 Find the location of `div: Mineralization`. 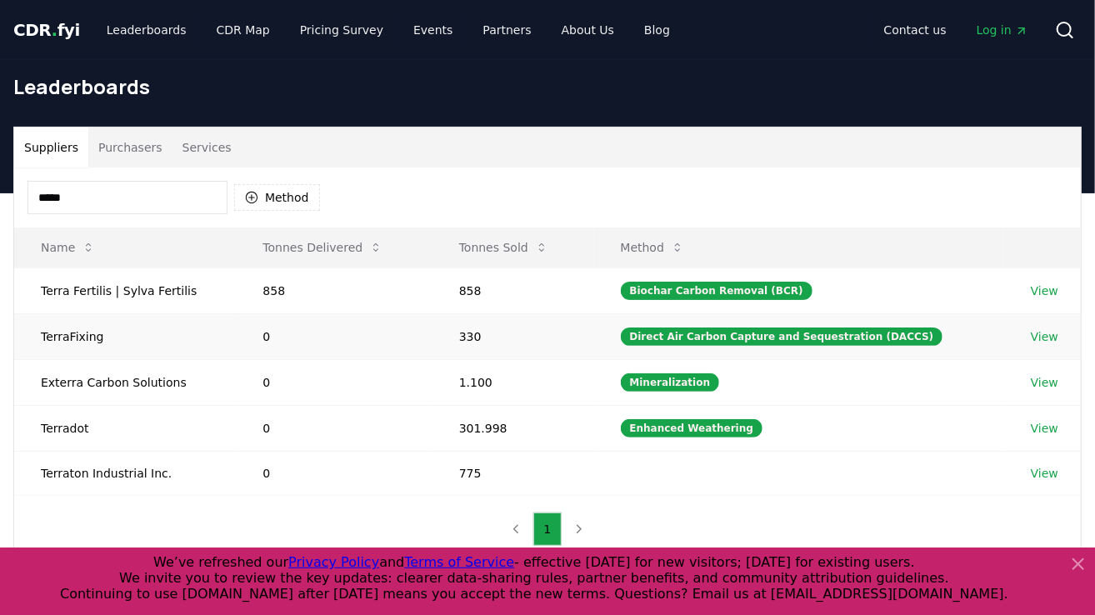

div: Mineralization is located at coordinates (670, 383).